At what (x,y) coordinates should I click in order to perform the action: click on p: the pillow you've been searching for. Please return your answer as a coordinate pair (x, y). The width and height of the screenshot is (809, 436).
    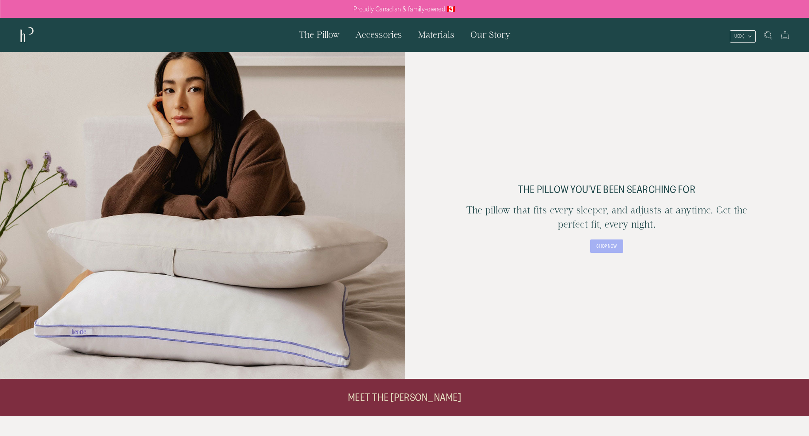
    Looking at the image, I should click on (606, 189).